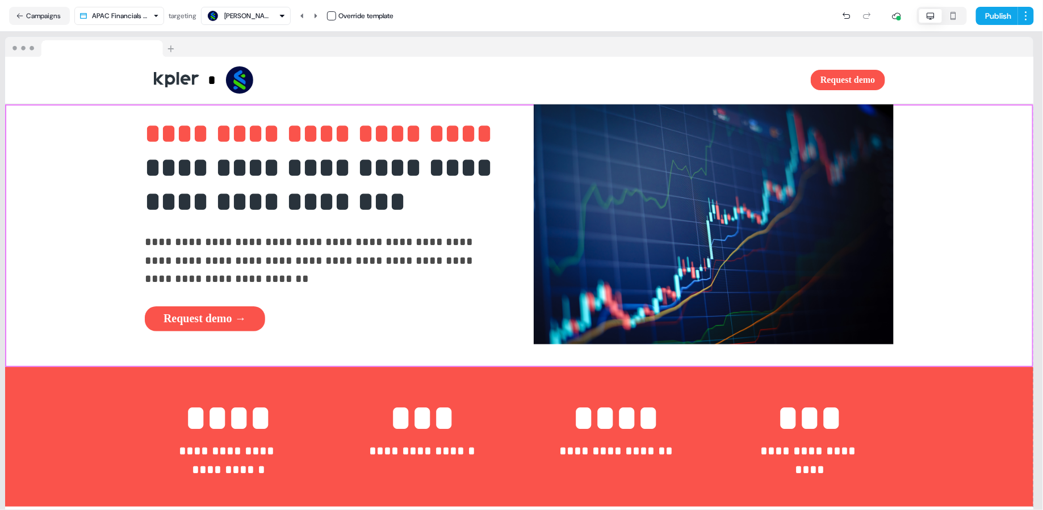  Describe the element at coordinates (39, 16) in the screenshot. I see `button: Campaigns` at that location.